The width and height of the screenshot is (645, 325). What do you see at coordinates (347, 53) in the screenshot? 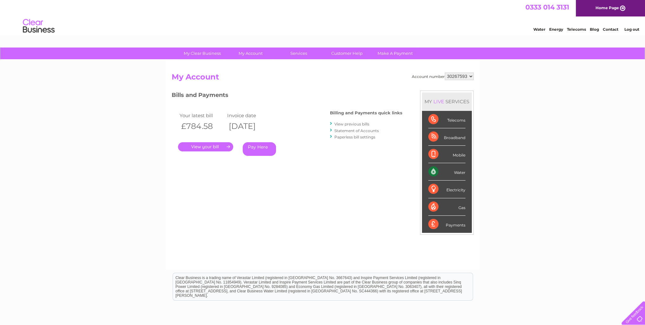
I see `a: Customer Help` at bounding box center [347, 53].